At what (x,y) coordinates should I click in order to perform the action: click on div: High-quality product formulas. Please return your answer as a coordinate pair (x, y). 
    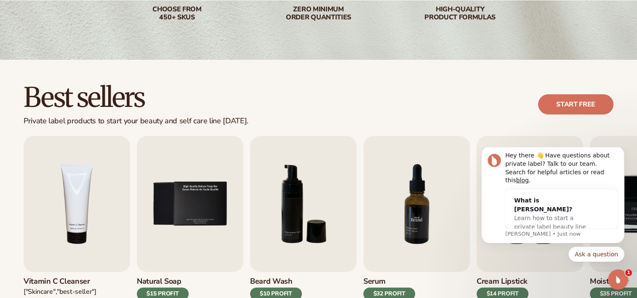
    Looking at the image, I should click on (460, 13).